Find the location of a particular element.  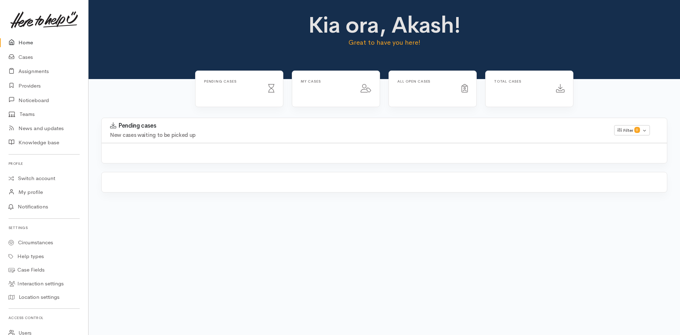

h6: Settings is located at coordinates (44, 228).